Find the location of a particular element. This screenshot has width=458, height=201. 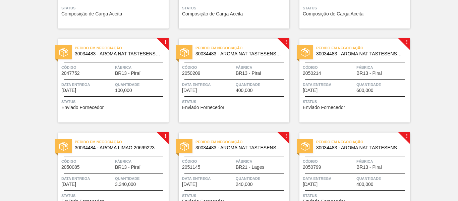

span: 30034484 - AROMA LIMAO 20699223 is located at coordinates (119, 148).